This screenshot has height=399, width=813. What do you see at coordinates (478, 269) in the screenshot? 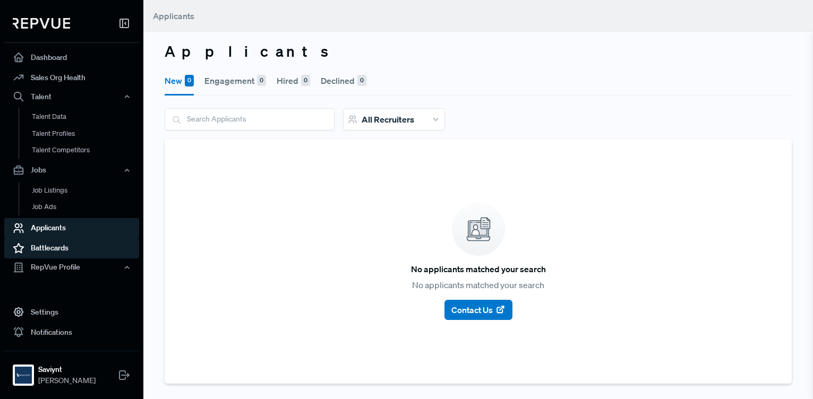
I see `h6: No applicants matched your search` at bounding box center [478, 269].